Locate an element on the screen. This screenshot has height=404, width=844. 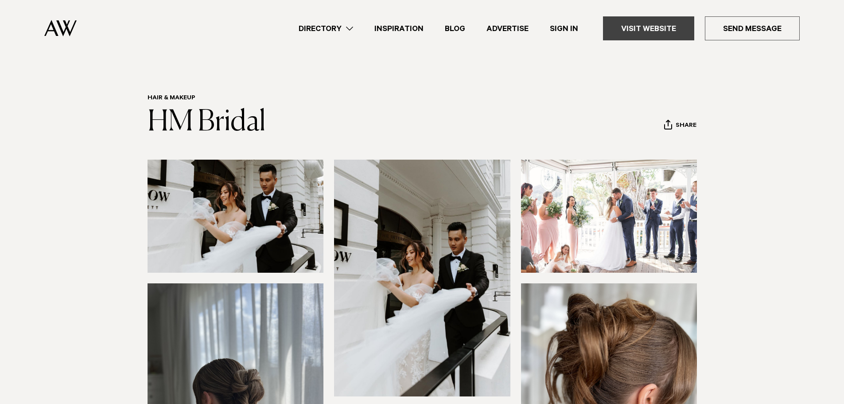
a: Advertise is located at coordinates (507, 28).